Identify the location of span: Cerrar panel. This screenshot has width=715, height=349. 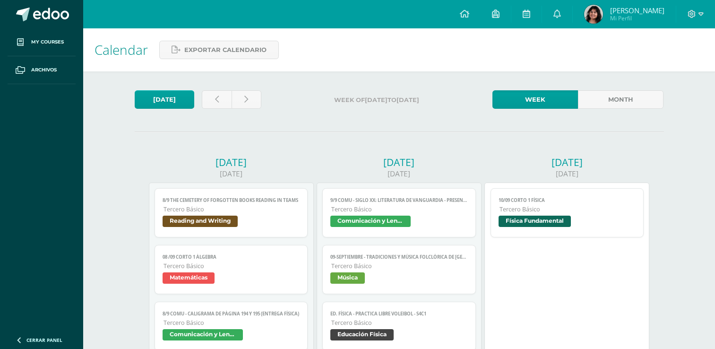
(44, 340).